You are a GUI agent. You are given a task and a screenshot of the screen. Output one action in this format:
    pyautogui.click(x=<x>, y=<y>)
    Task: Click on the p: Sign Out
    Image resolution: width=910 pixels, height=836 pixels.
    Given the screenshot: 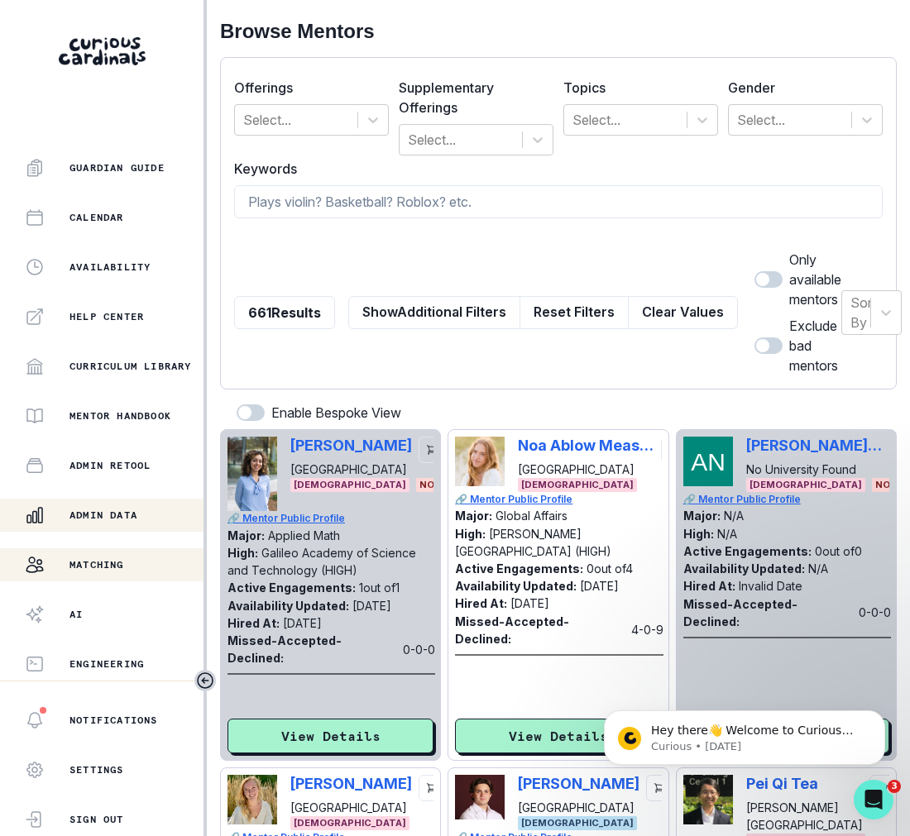 What is the action you would take?
    pyautogui.click(x=97, y=820)
    